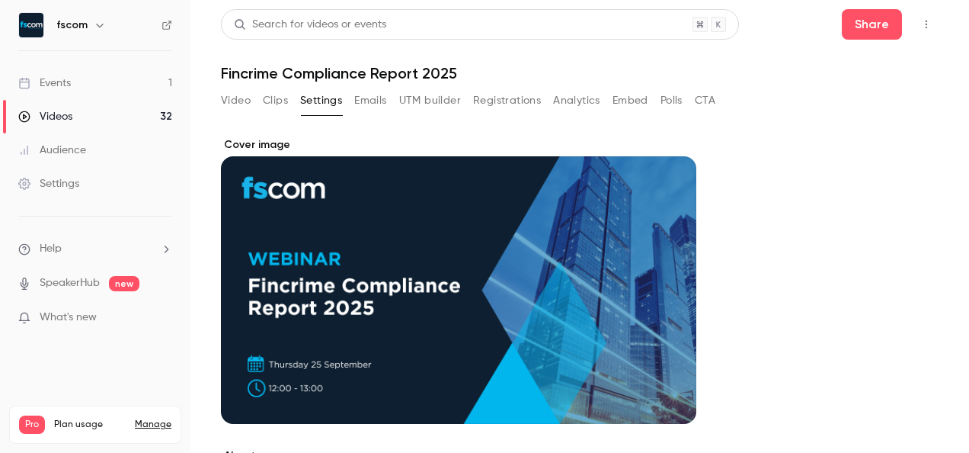 The image size is (969, 453). I want to click on h1: Fincrime Compliance Report 2025, so click(580, 73).